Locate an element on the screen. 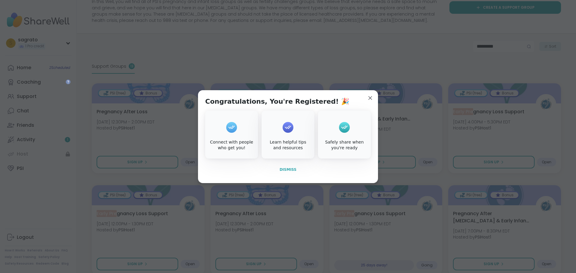 This screenshot has height=273, width=576. div: Connect with people who get you! is located at coordinates (232, 145).